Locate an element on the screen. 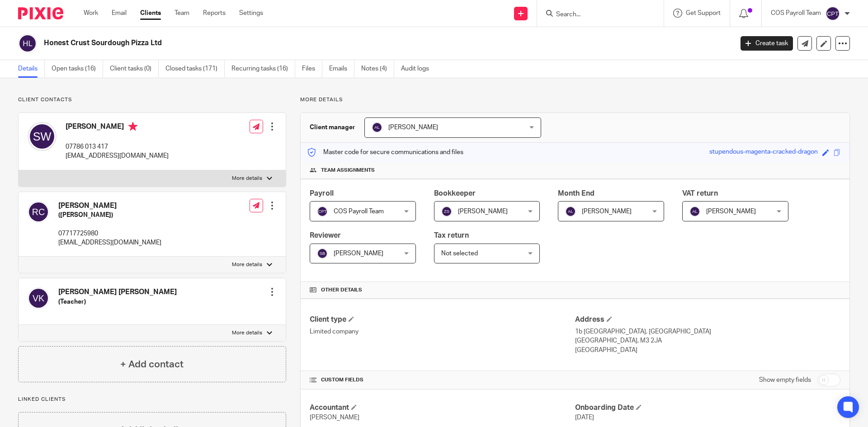 The image size is (868, 427). a: Settings is located at coordinates (251, 13).